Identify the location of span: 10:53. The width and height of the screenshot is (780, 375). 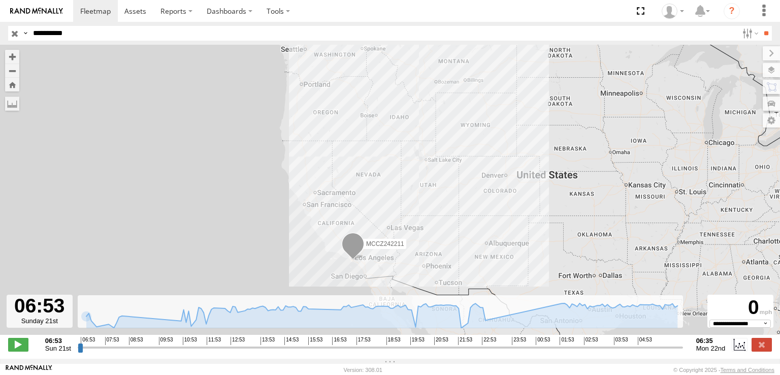
(190, 341).